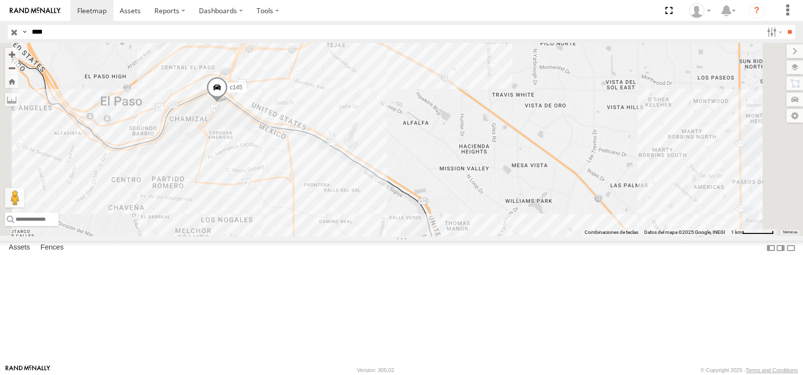  I want to click on div: Version: 305.02, so click(375, 371).